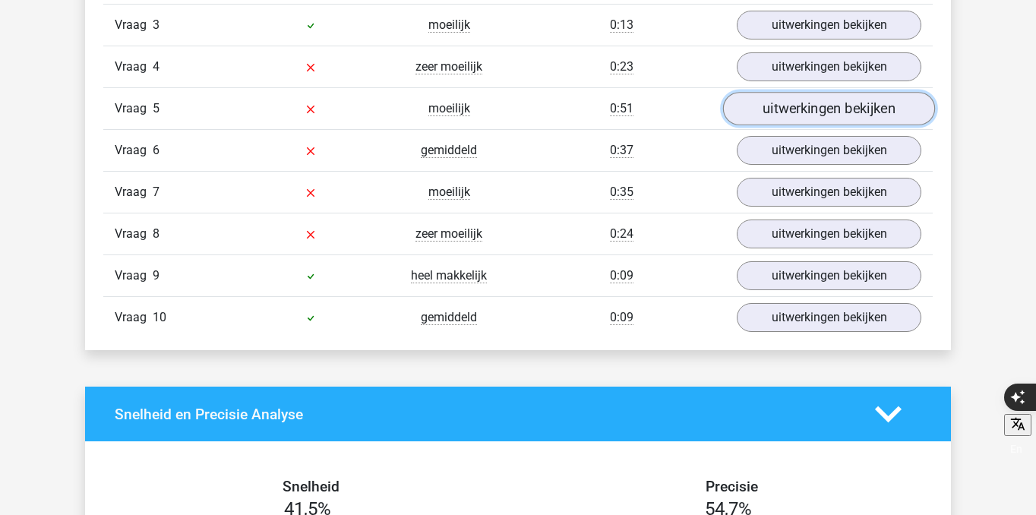 The image size is (1036, 515). I want to click on span: 0:24, so click(621, 234).